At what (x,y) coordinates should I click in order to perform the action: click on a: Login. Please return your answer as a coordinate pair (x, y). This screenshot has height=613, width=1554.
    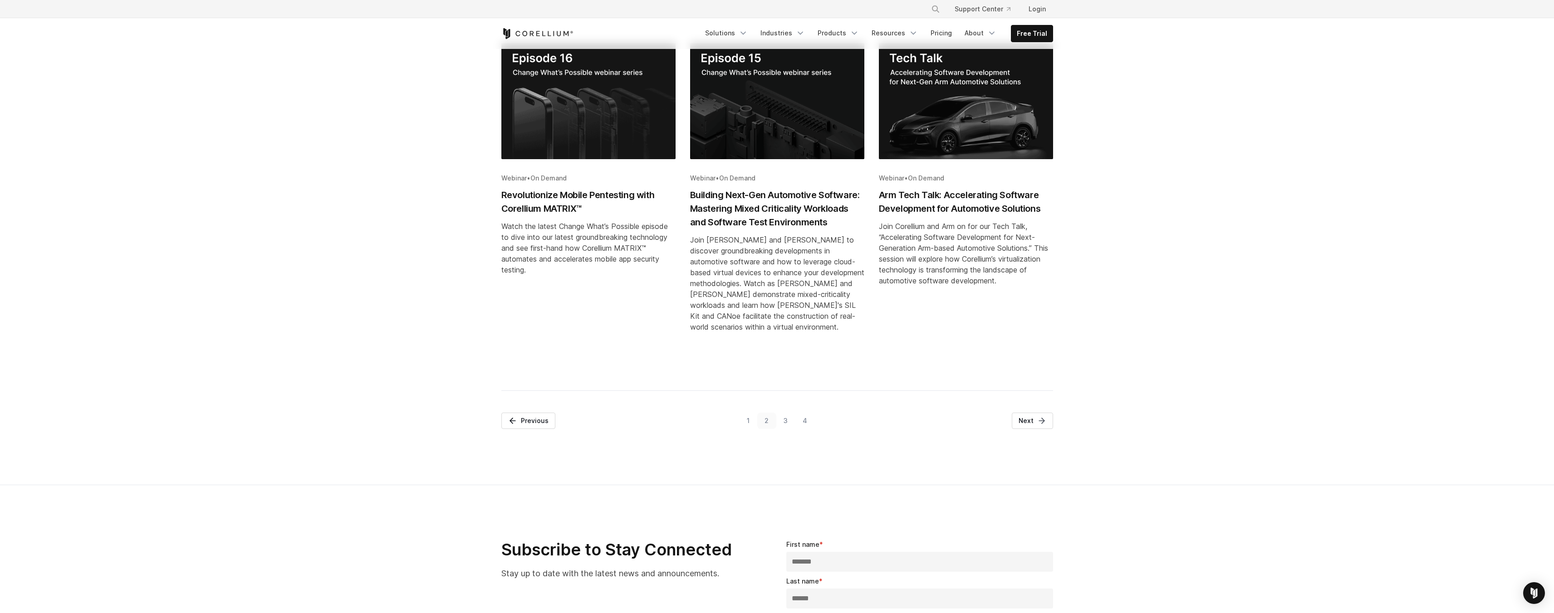
    Looking at the image, I should click on (1037, 9).